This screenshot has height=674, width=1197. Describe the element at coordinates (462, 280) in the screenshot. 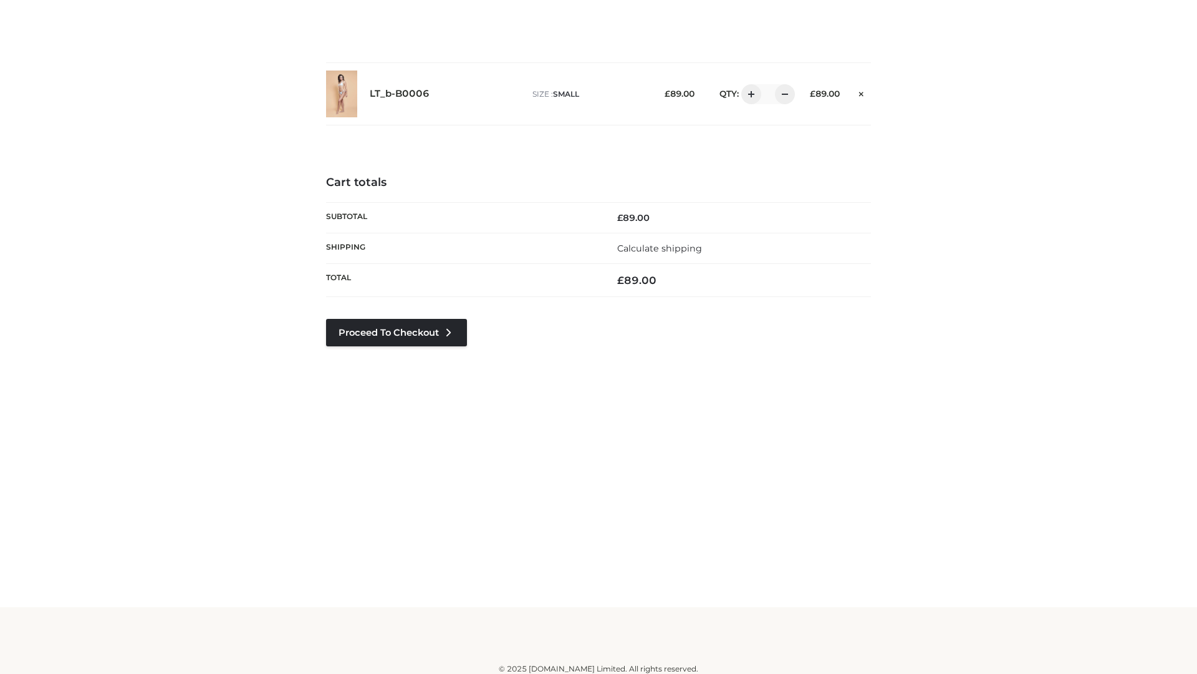

I see `th: Total` at that location.